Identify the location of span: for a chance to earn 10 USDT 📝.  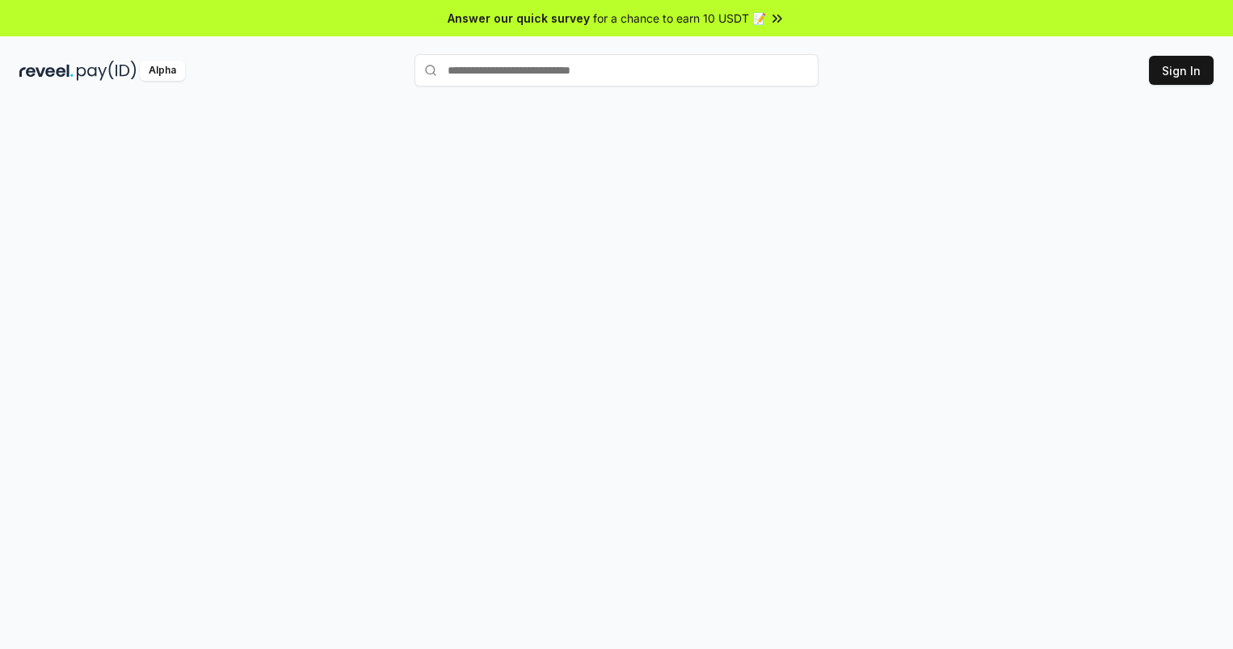
(679, 18).